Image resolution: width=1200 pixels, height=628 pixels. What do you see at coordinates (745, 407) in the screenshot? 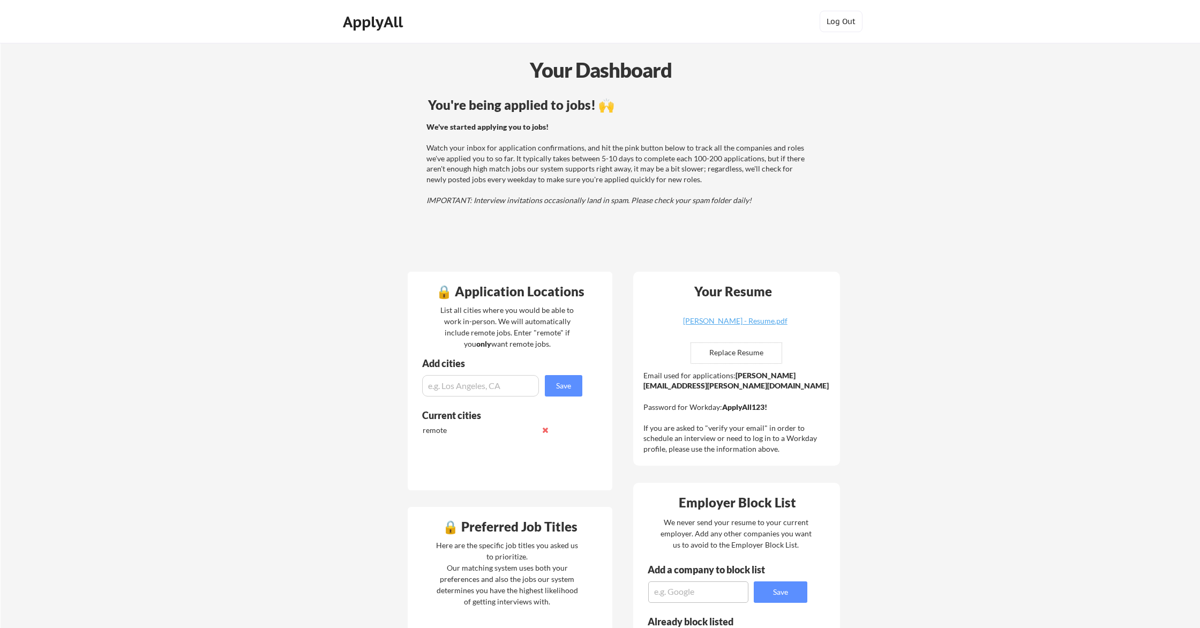
I see `strong: ApplyAll123!` at bounding box center [745, 407].